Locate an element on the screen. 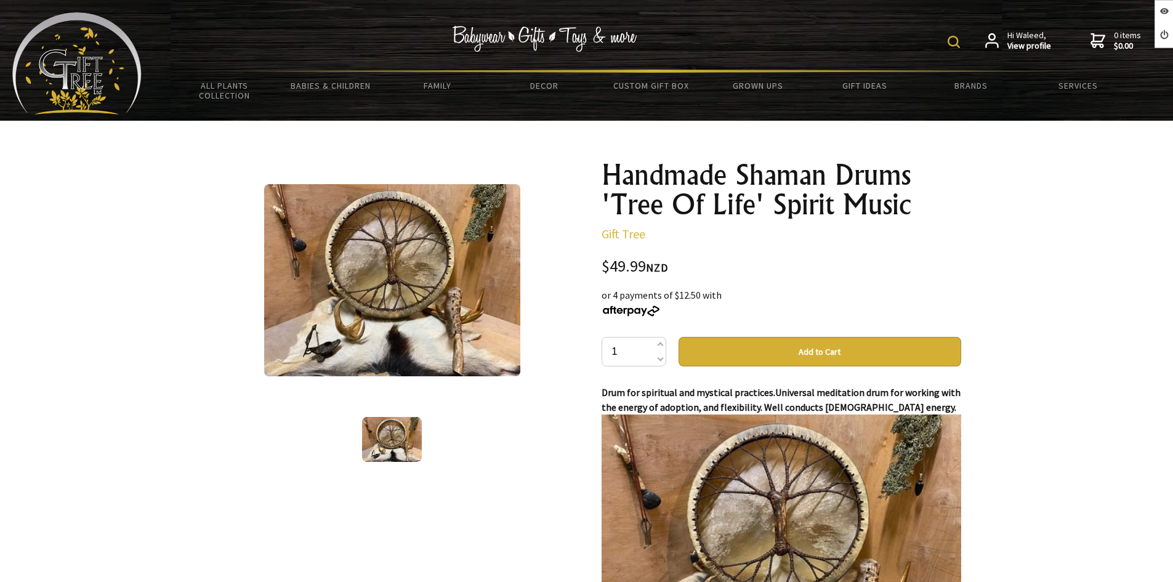 The width and height of the screenshot is (1173, 582). a: Hi Waleed,View profile is located at coordinates (1018, 41).